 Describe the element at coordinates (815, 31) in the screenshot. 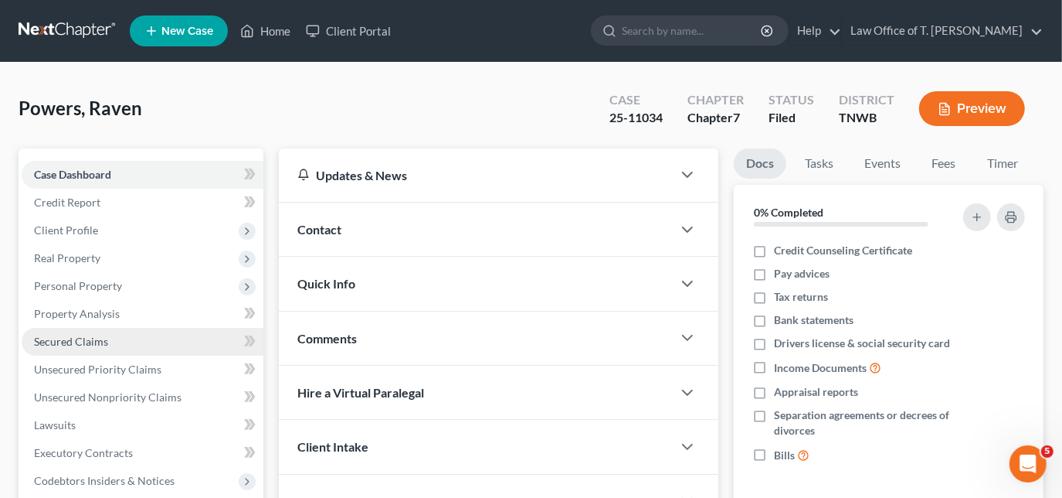

I see `a: Help` at that location.